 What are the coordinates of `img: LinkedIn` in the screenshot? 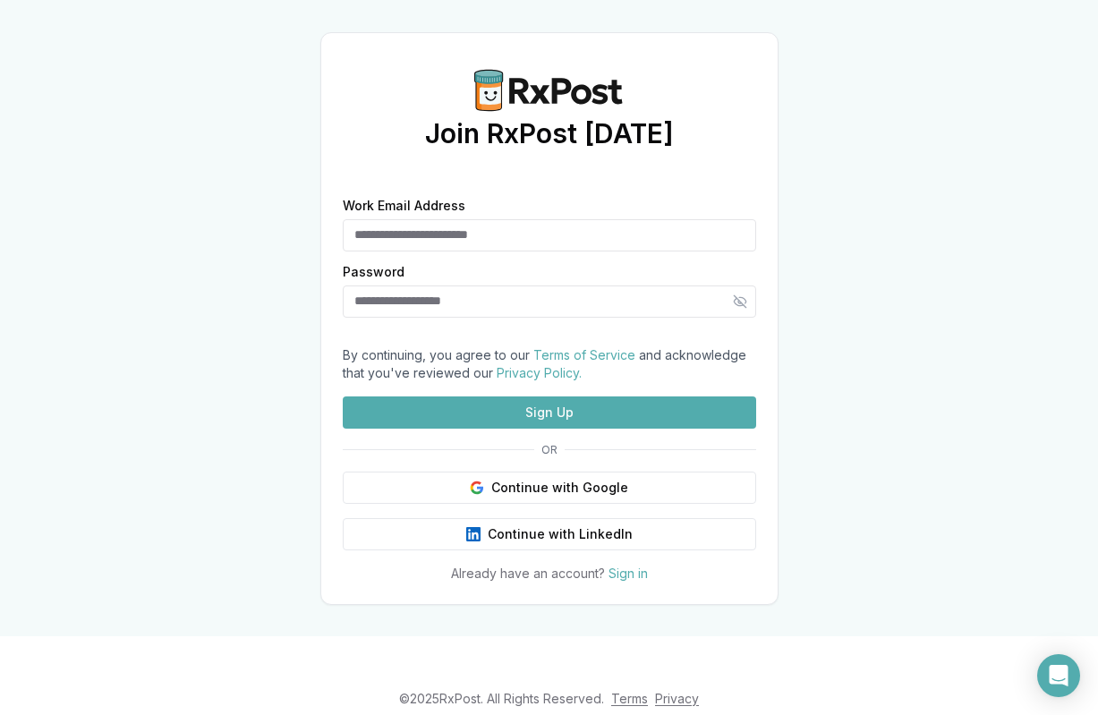 It's located at (474, 534).